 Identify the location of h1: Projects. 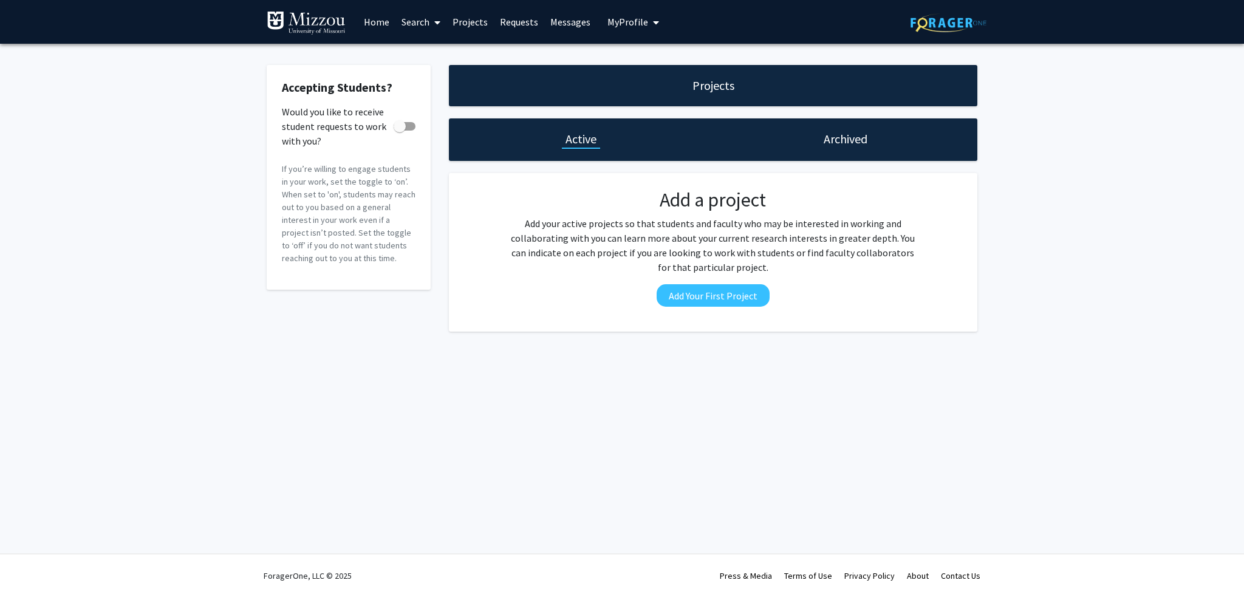
(713, 86).